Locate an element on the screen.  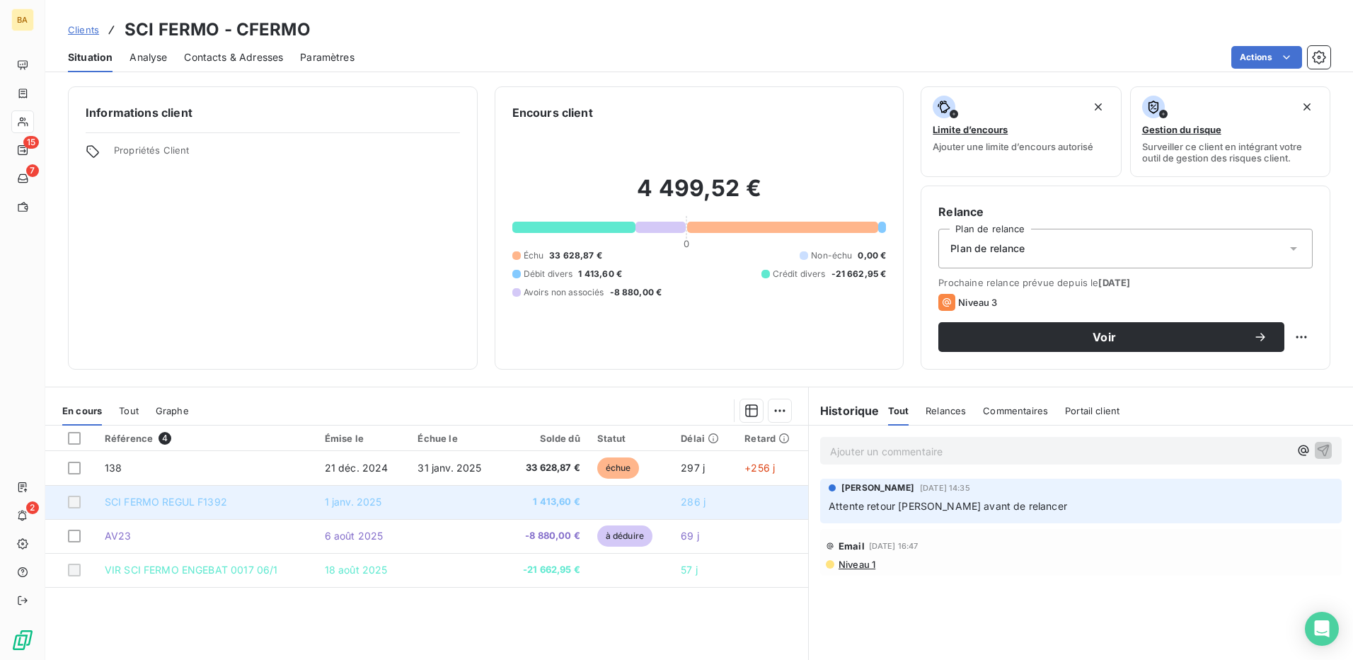
span: 69 j is located at coordinates (690, 535).